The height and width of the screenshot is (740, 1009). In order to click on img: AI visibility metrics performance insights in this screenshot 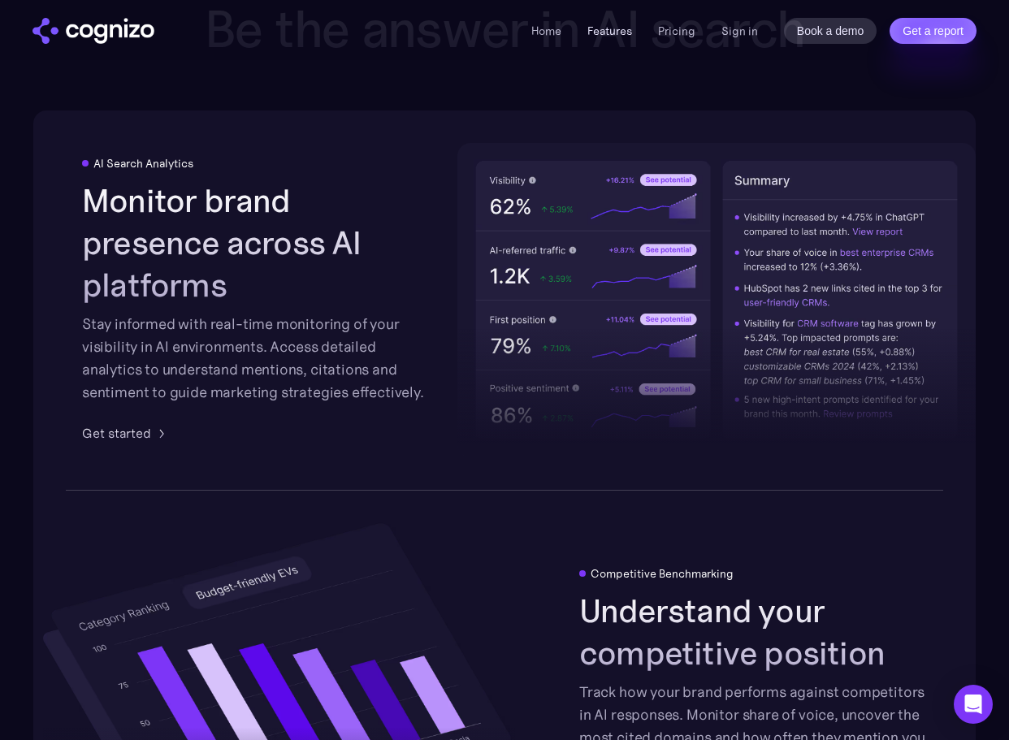, I will do `click(717, 300)`.